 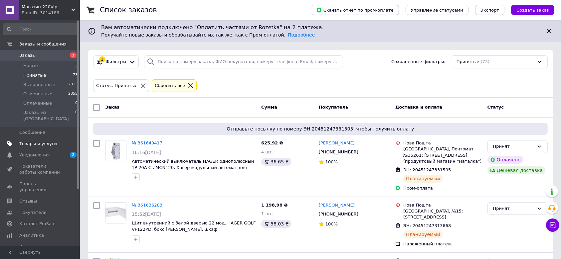 What do you see at coordinates (418, 107) in the screenshot?
I see `span: Доставка и оплата` at bounding box center [418, 107].